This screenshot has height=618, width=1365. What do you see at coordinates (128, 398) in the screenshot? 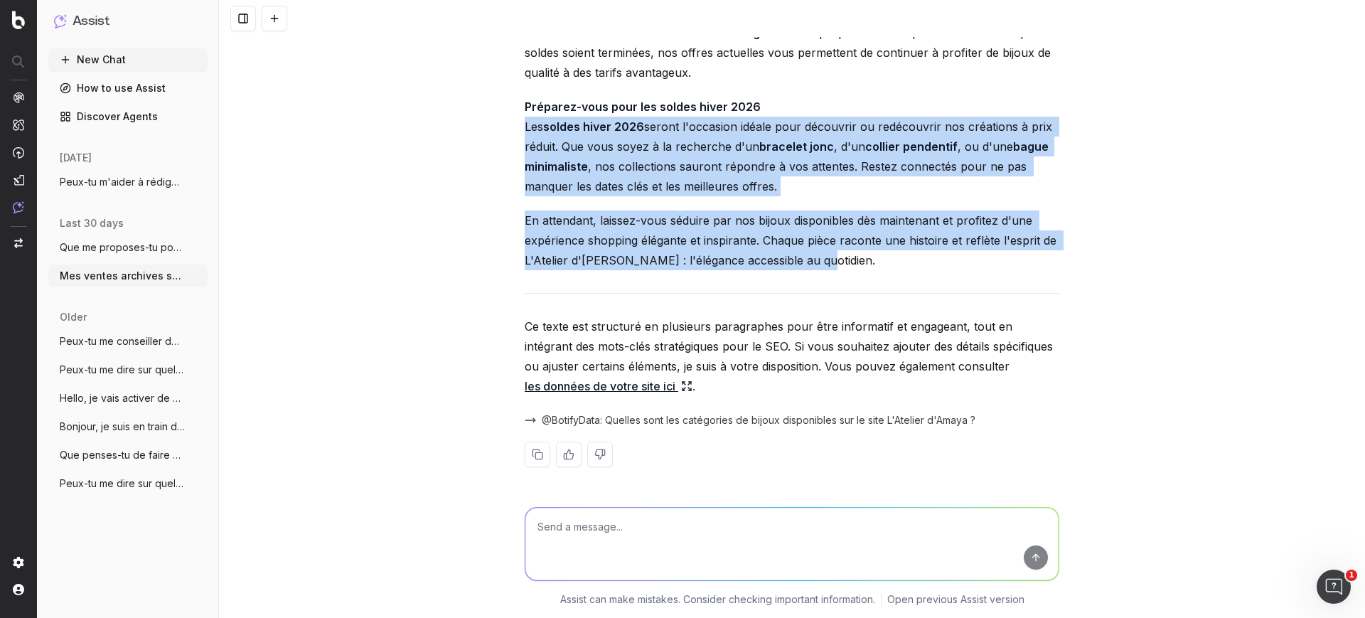
I see `button: Hello, je vais activer de nouveaux produ` at bounding box center [128, 398].